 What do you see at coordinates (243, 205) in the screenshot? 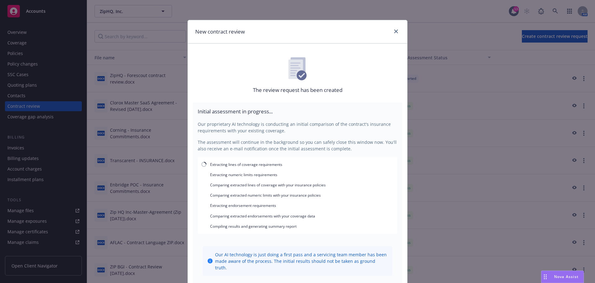
I see `span: Extracting endorsement requirements` at bounding box center [243, 205].